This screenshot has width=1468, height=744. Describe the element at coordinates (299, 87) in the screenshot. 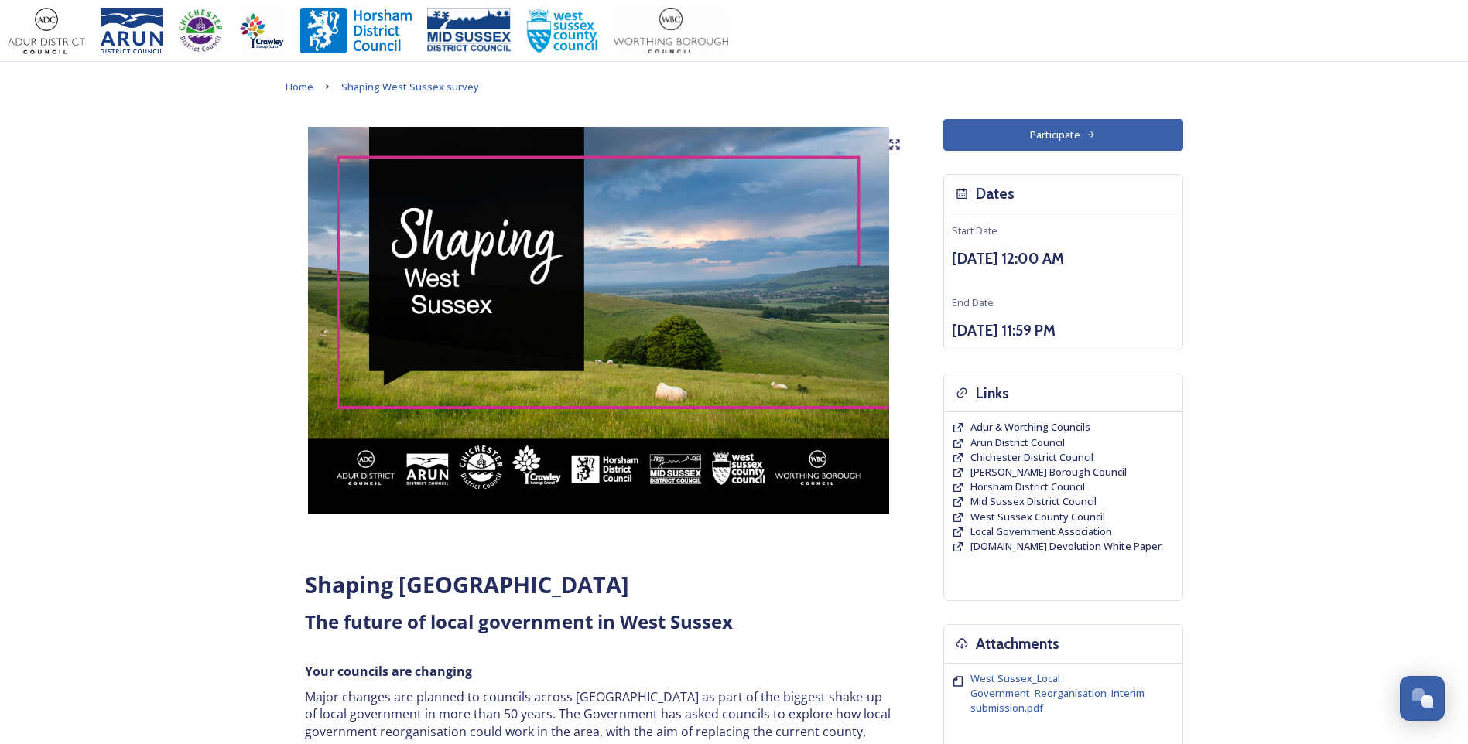

I see `span: Home` at that location.